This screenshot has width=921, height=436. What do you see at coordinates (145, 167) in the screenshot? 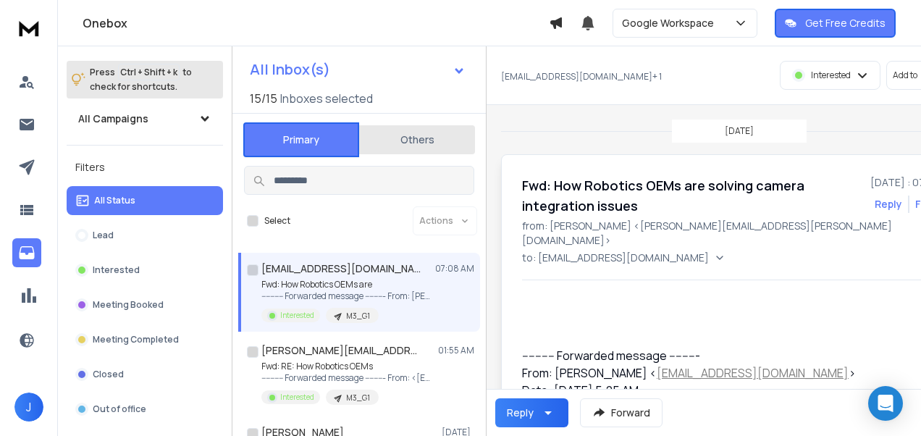
I see `h3: Filters` at bounding box center [145, 167].